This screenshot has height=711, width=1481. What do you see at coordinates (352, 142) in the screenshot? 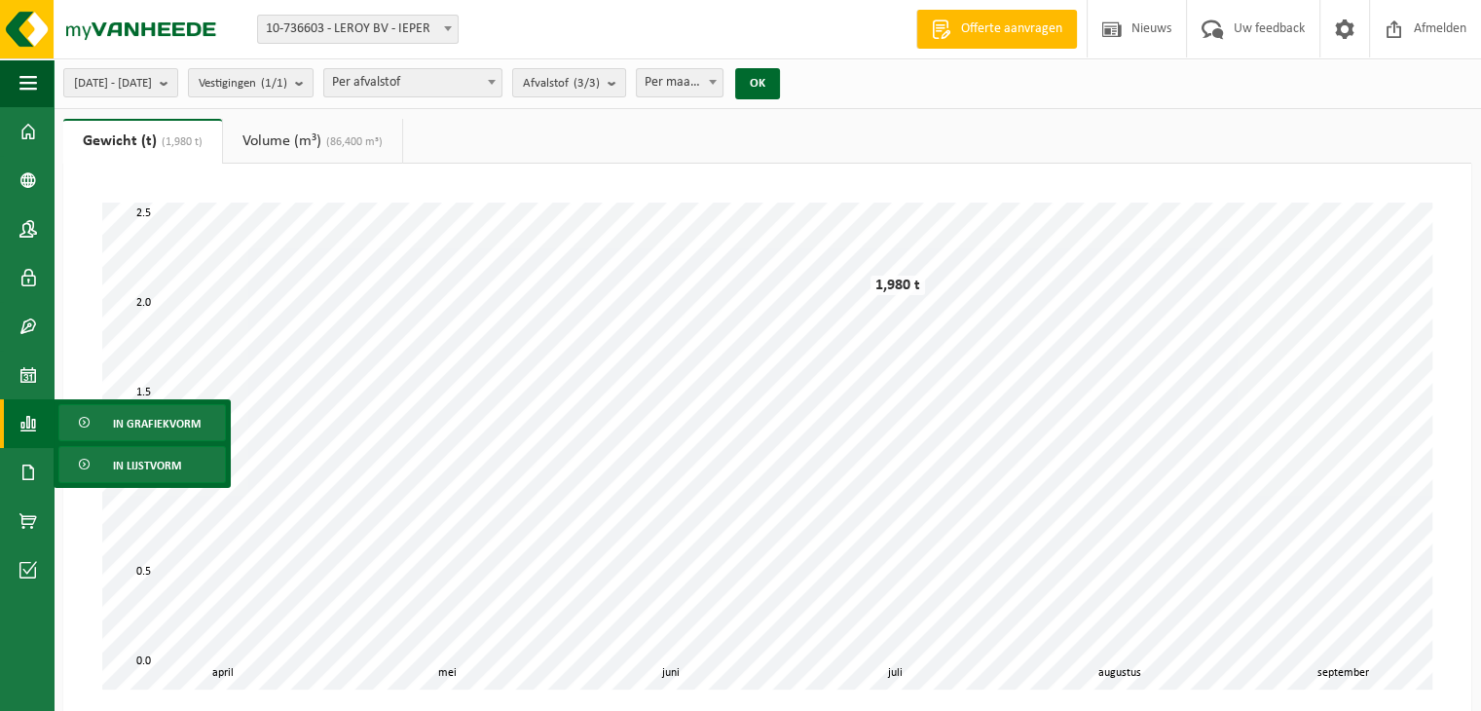
I see `span: (86,400 m³)` at bounding box center [352, 142].